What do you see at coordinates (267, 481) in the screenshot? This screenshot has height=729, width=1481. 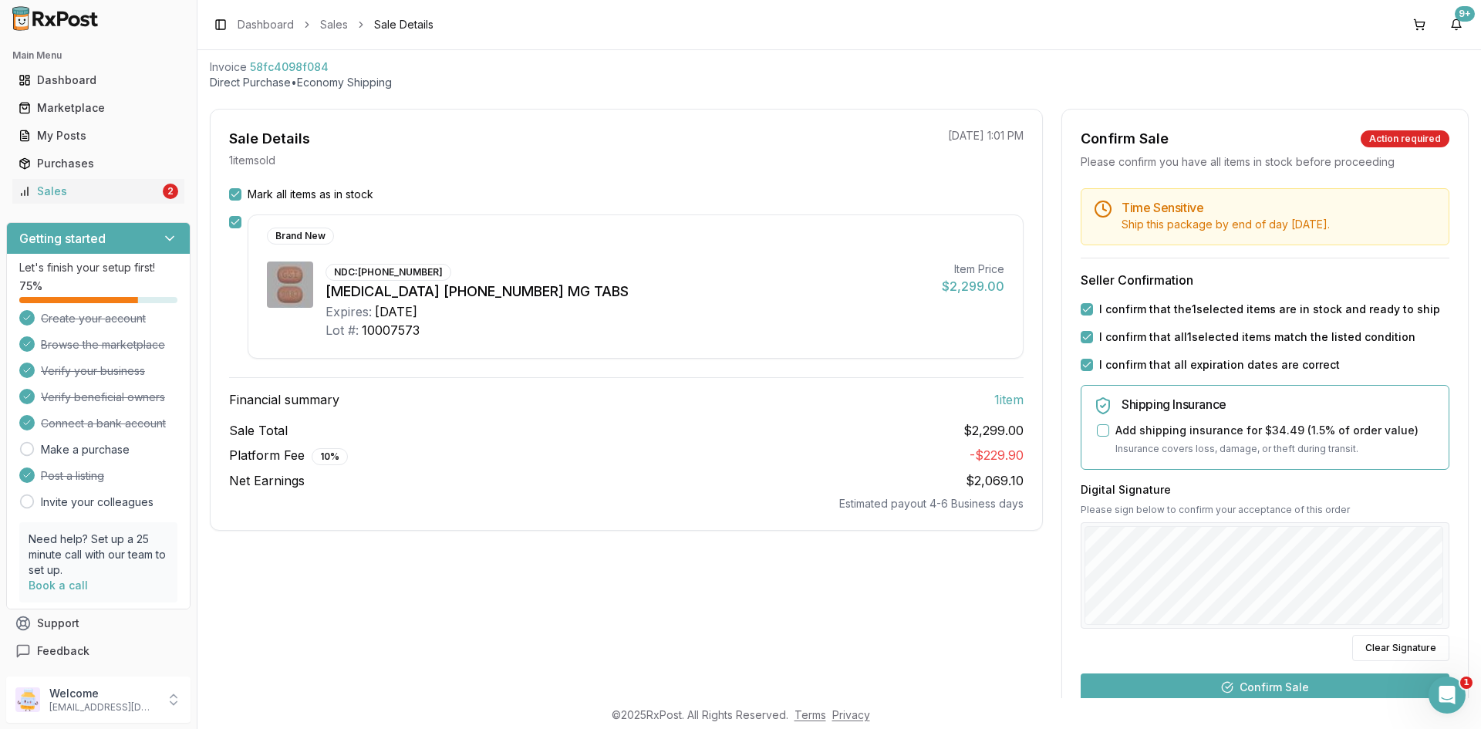 I see `span: Net Earnings` at bounding box center [267, 481].